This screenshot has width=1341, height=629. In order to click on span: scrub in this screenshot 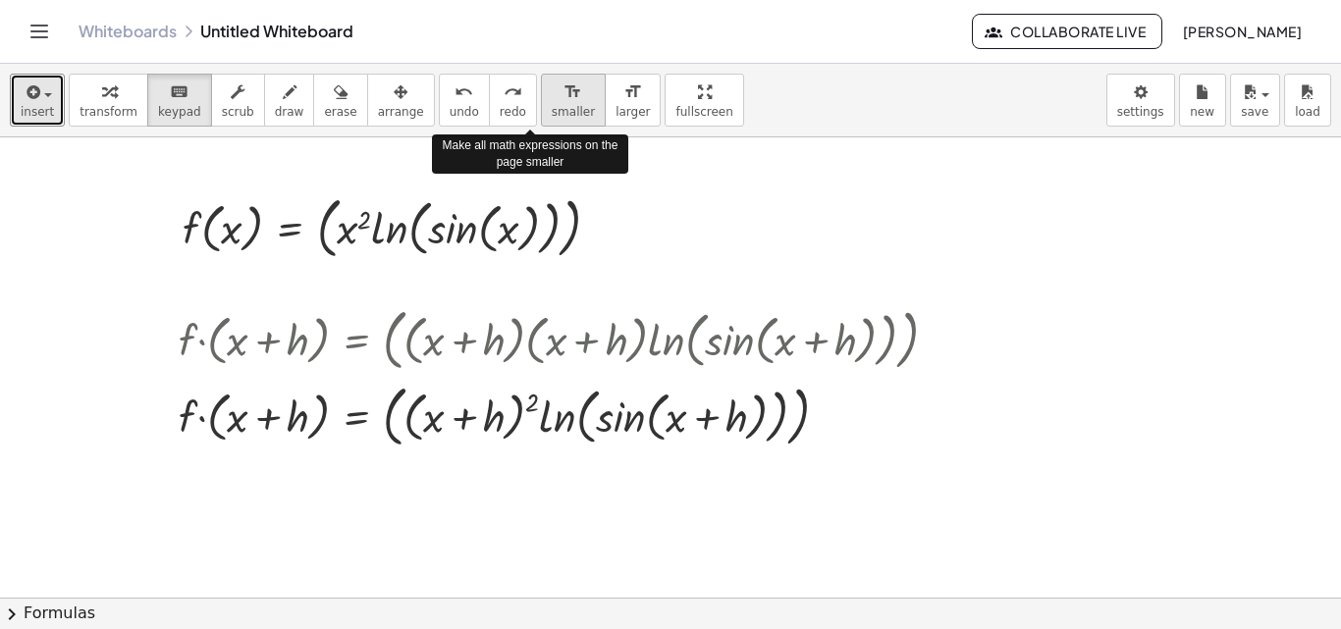, I will do `click(238, 112)`.